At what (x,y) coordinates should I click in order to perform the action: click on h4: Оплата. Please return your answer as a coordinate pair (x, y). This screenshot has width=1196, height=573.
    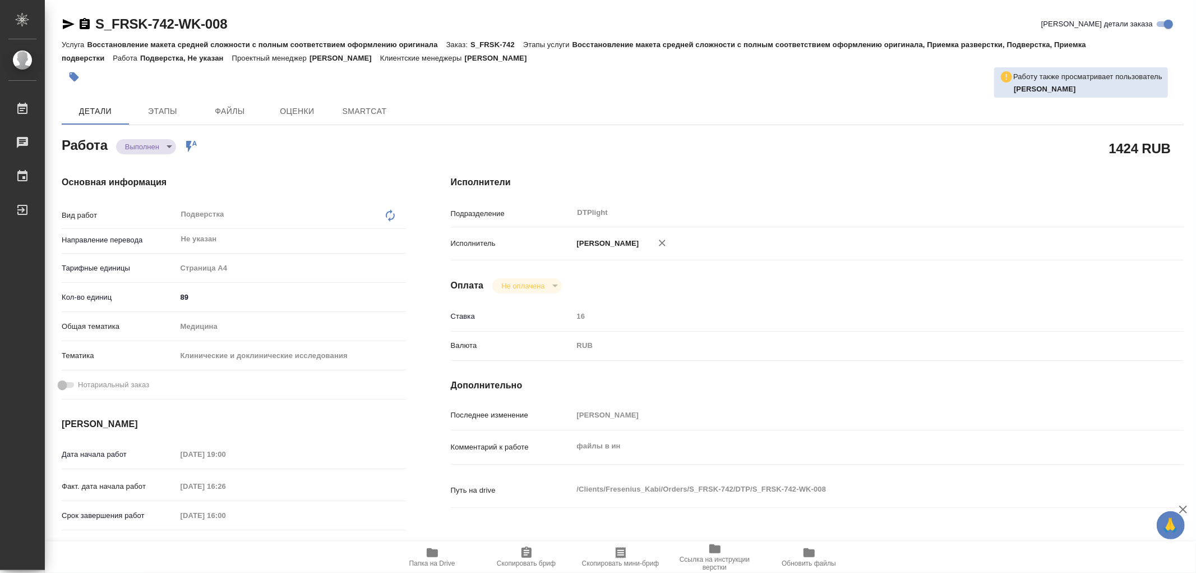
    Looking at the image, I should click on (467, 285).